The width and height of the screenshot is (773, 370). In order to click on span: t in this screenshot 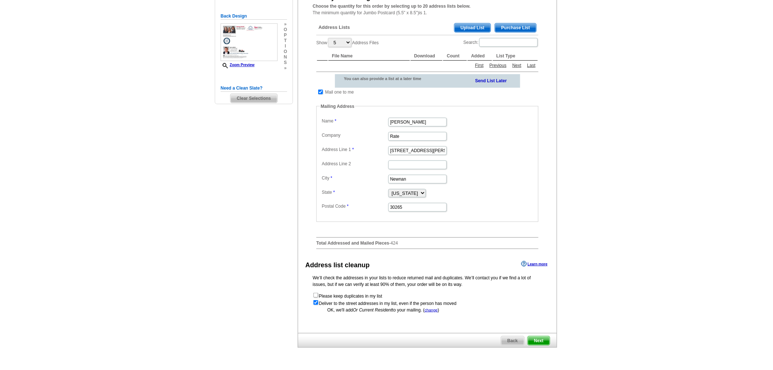, I will do `click(285, 41)`.